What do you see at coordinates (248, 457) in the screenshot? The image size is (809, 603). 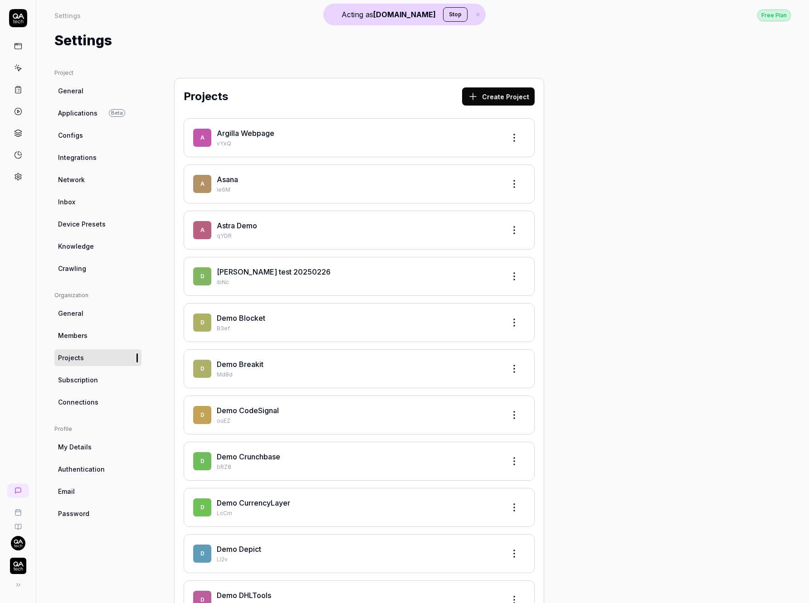 I see `a: Demo Crunchbase` at bounding box center [248, 457].